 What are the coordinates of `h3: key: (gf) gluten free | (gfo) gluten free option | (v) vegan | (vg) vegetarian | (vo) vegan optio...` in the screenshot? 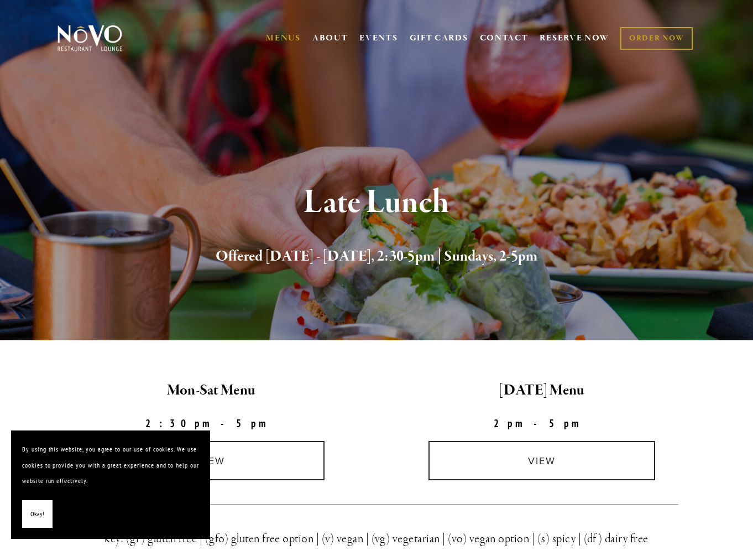 It's located at (377, 539).